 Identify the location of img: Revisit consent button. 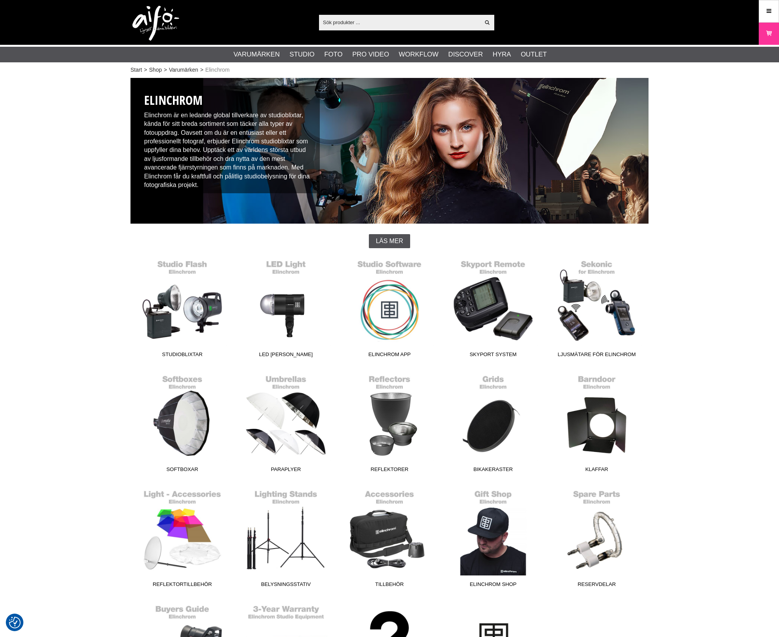
(15, 623).